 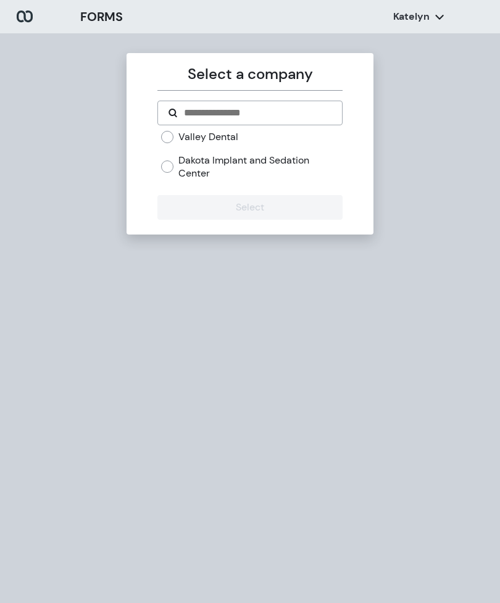 I want to click on label: Valley Dental, so click(x=208, y=137).